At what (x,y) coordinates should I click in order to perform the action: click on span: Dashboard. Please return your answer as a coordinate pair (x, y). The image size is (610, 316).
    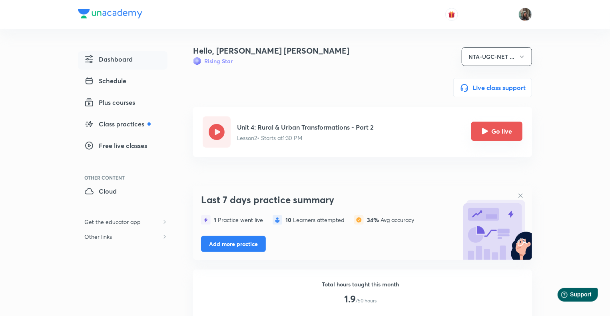
    Looking at the image, I should click on (108, 59).